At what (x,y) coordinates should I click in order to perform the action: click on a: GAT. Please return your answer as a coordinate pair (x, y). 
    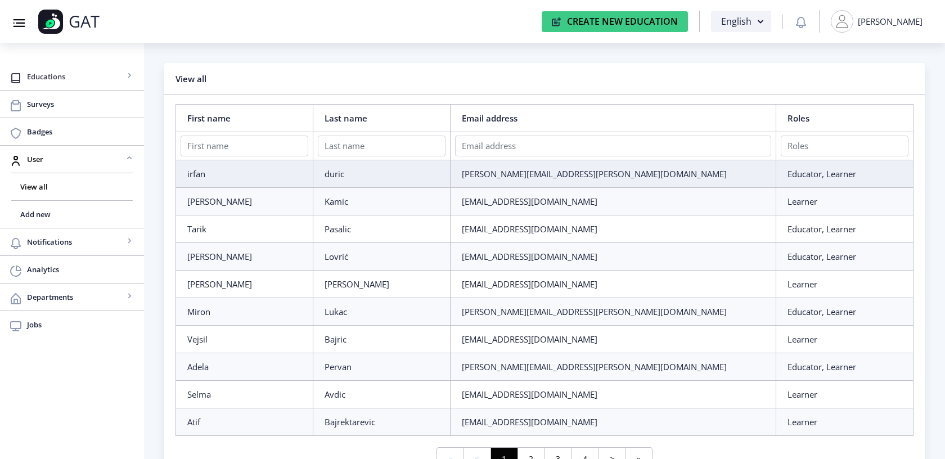
    Looking at the image, I should click on (105, 21).